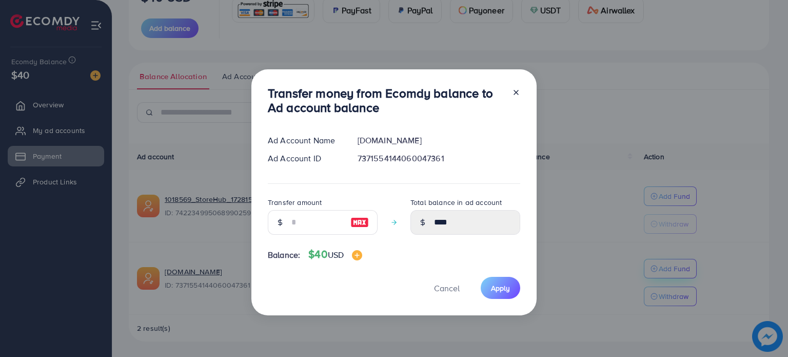 This screenshot has height=357, width=788. What do you see at coordinates (284, 255) in the screenshot?
I see `span: Balance:` at bounding box center [284, 255].